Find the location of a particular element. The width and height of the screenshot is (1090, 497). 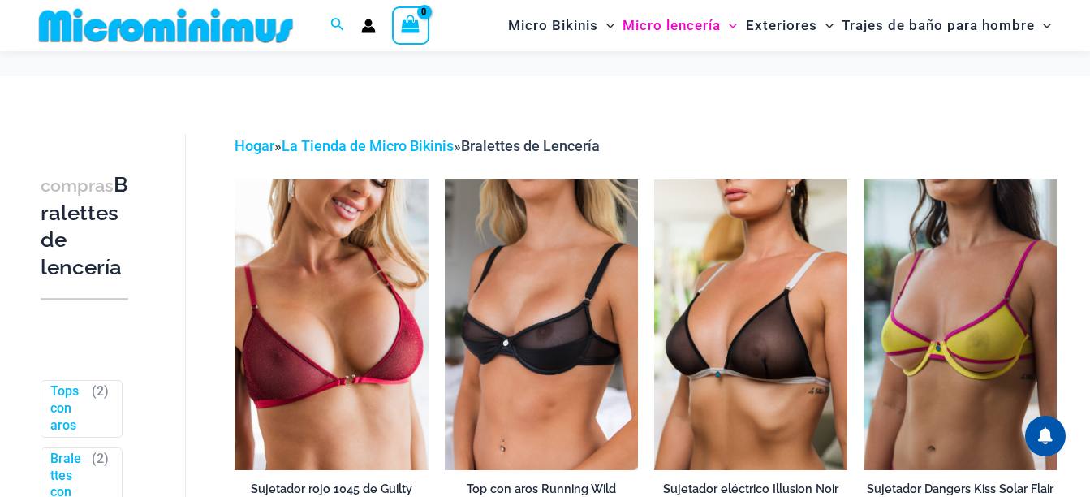

a: Ver carrito de compras, vacío is located at coordinates (411, 25).